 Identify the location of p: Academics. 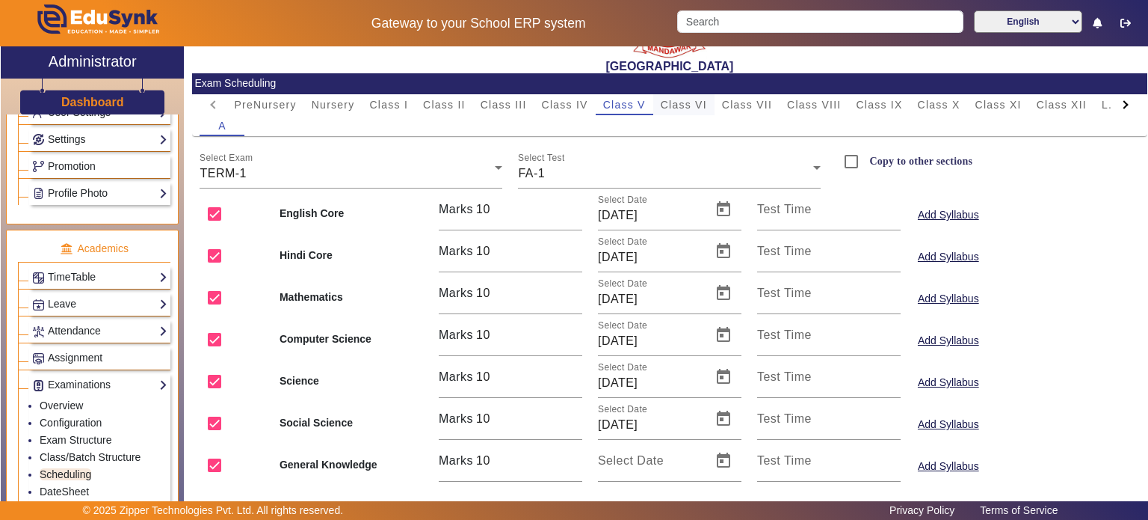
(94, 248).